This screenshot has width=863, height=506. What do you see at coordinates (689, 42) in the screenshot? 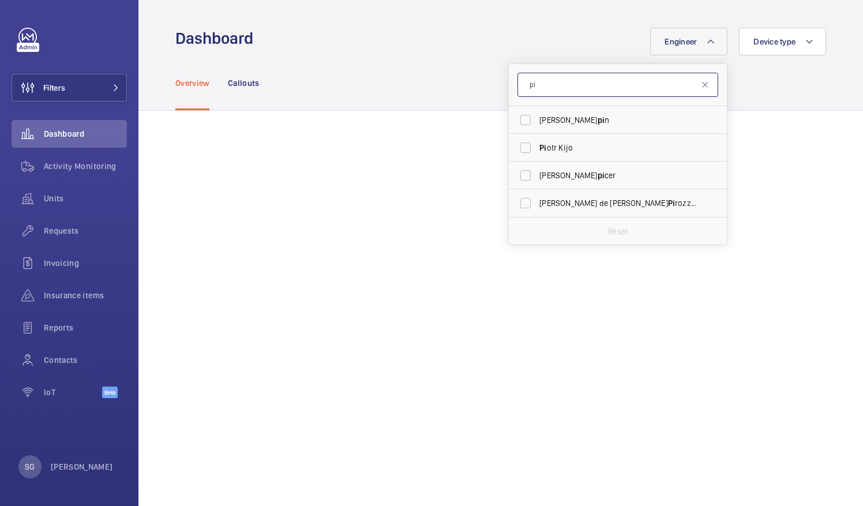
I see `button: Engineer` at bounding box center [689, 42].